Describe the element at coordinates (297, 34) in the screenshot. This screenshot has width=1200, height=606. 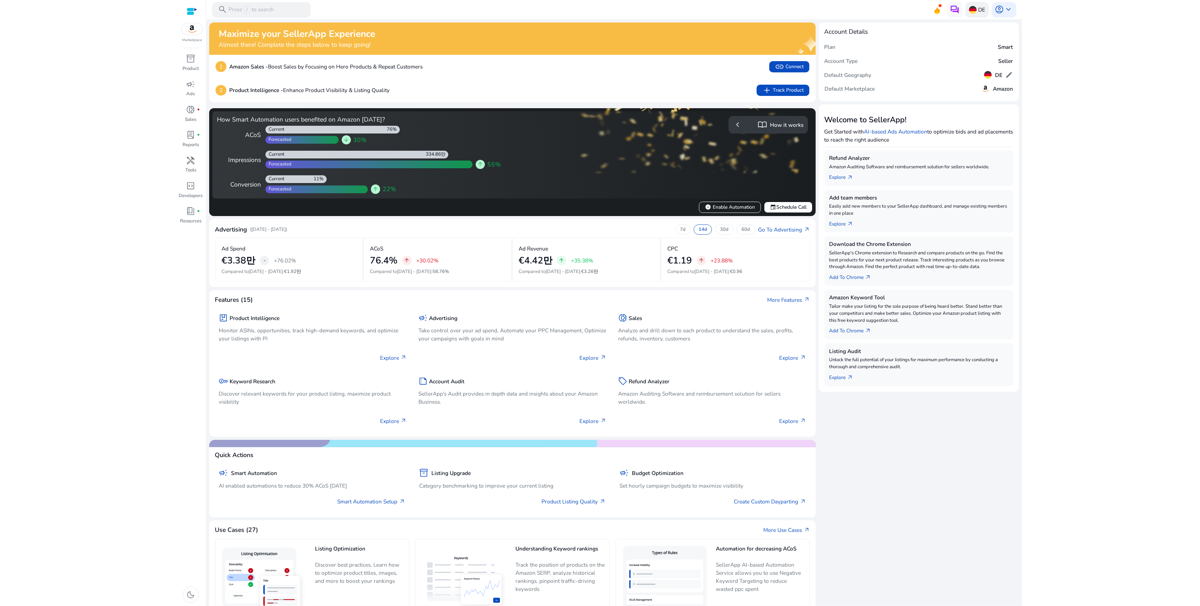
I see `h2: Maximize your SellerApp Experience` at that location.